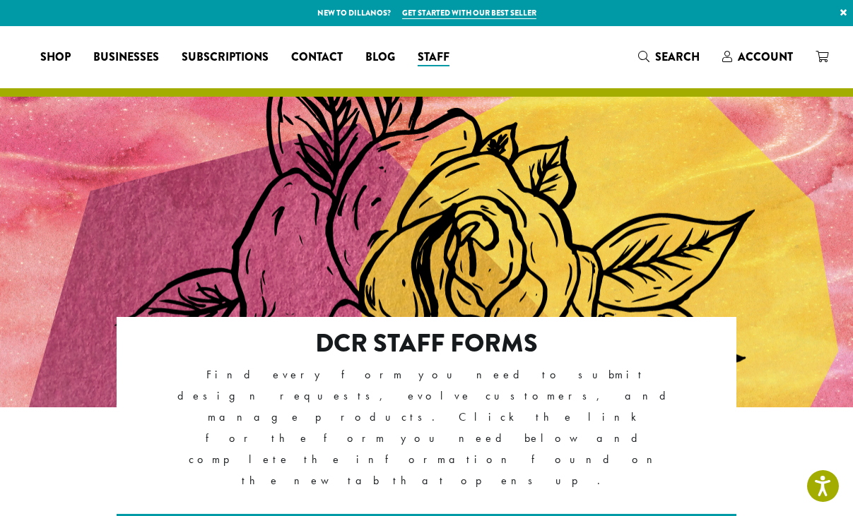  I want to click on span: Blog, so click(380, 57).